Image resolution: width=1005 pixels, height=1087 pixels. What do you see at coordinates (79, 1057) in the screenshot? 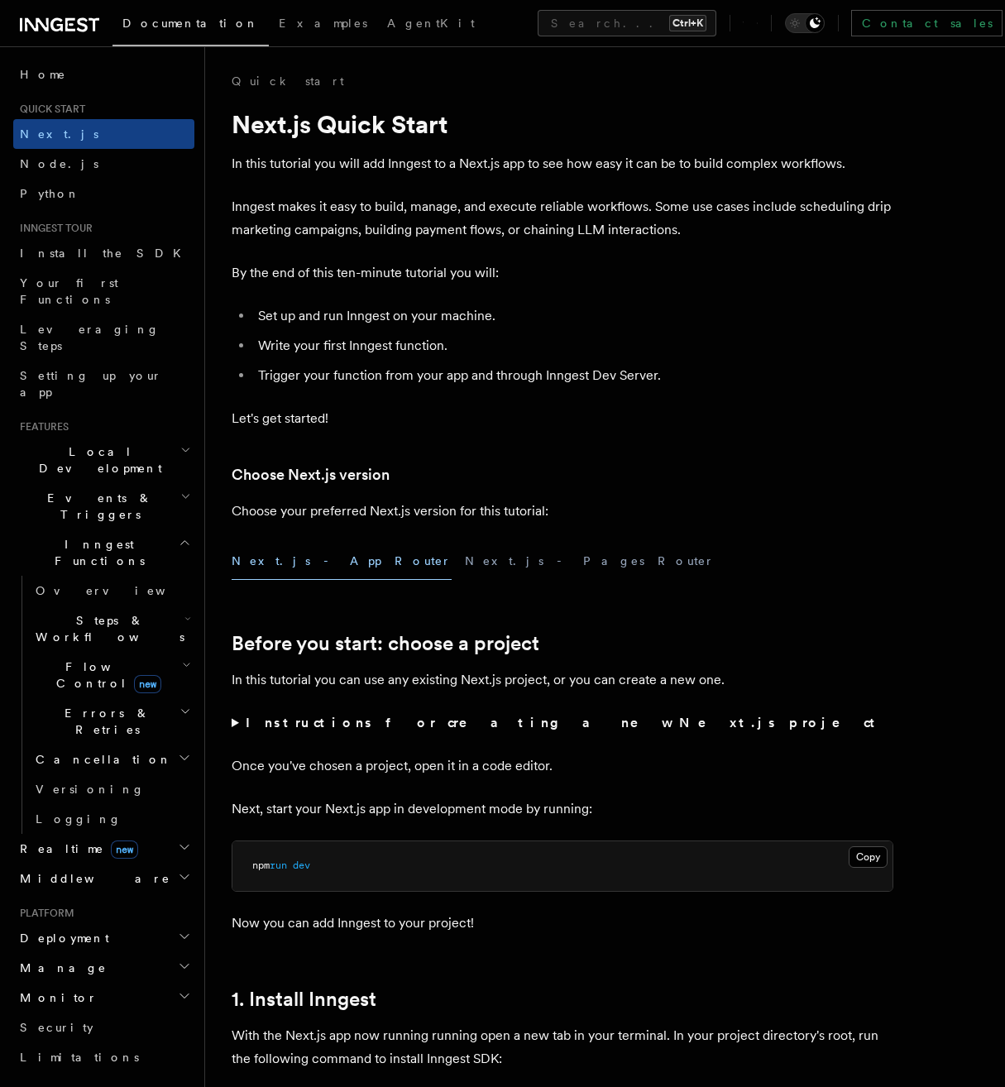
I see `span: Limitations` at bounding box center [79, 1057].